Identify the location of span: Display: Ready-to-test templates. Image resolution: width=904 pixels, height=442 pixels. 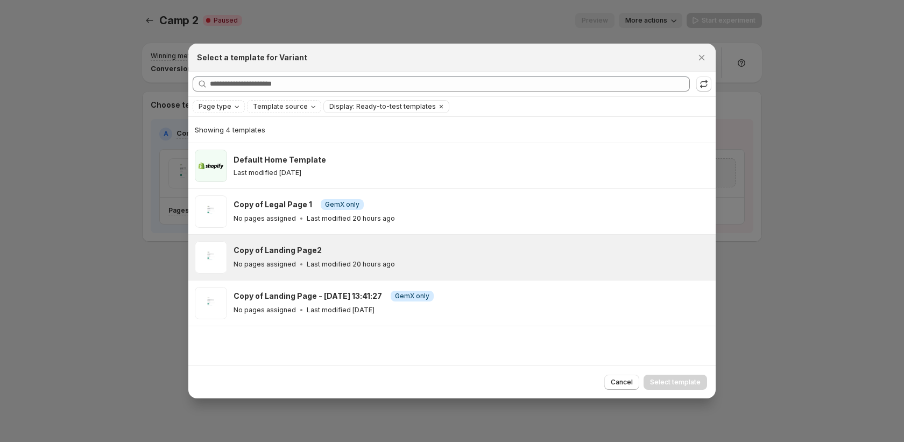
(383, 107).